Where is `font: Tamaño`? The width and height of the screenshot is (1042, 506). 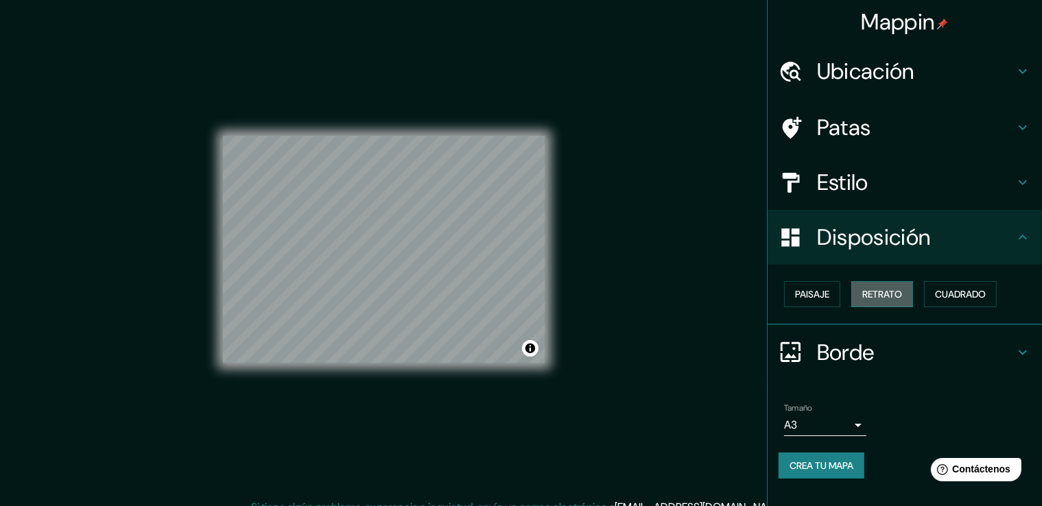
font: Tamaño is located at coordinates (798, 408).